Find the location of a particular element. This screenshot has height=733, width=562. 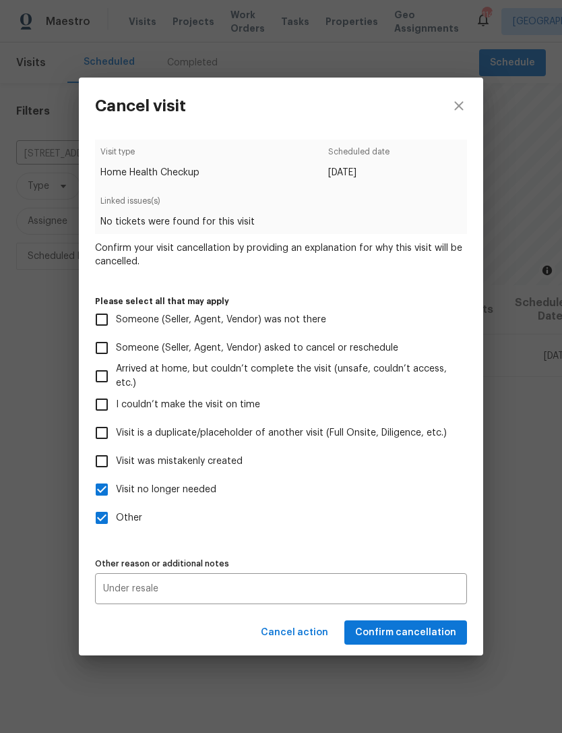

span: Visit type is located at coordinates (150, 155).